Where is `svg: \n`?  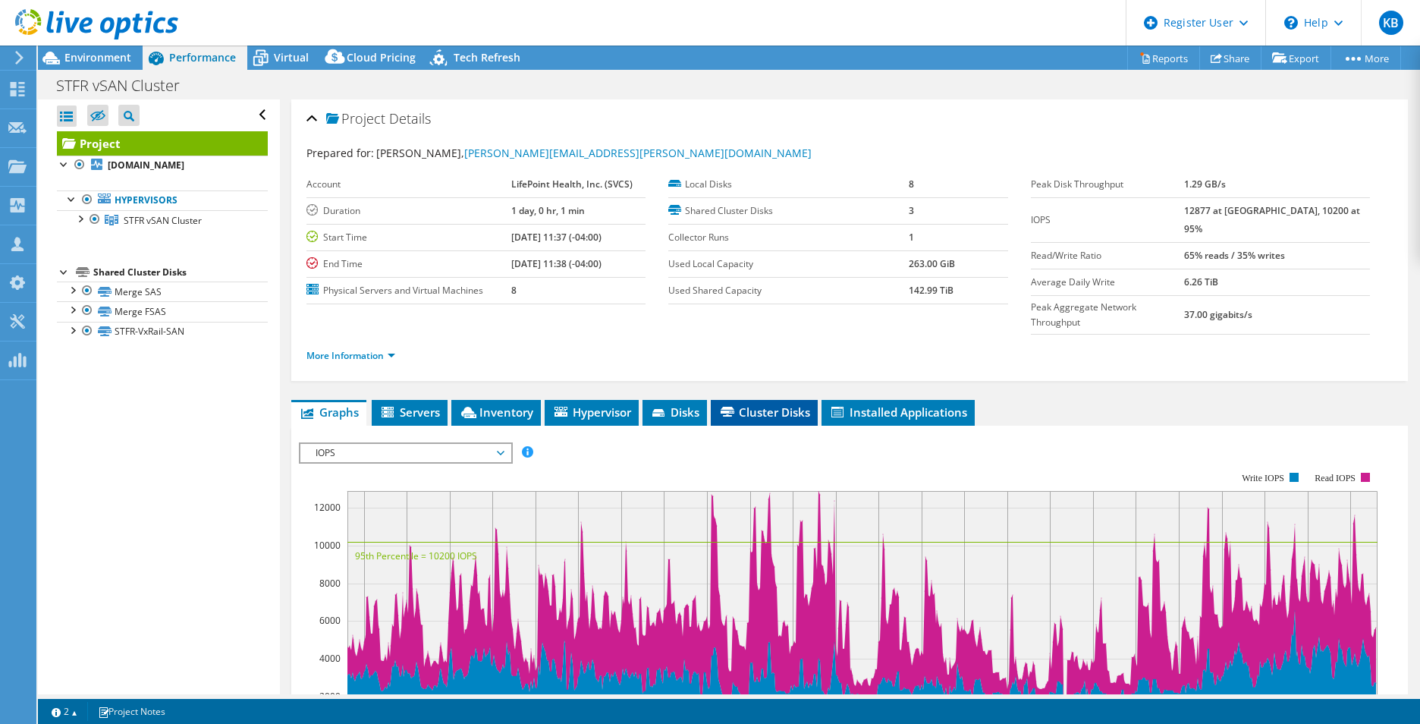 svg: \n is located at coordinates (1291, 23).